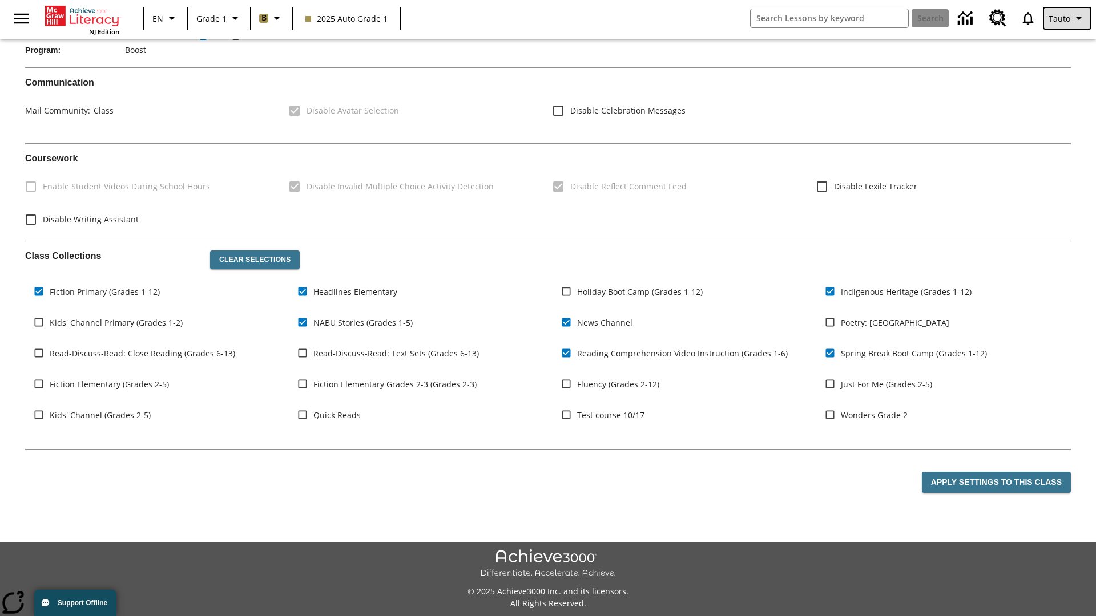  I want to click on span: Read-Discuss-Read: Text Sets (Grades 6-13), so click(396, 353).